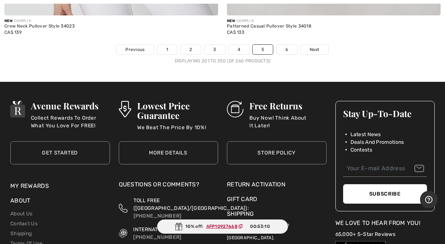 Image resolution: width=445 pixels, height=244 pixels. Describe the element at coordinates (259, 227) in the screenshot. I see `span: 00:53:10` at that location.